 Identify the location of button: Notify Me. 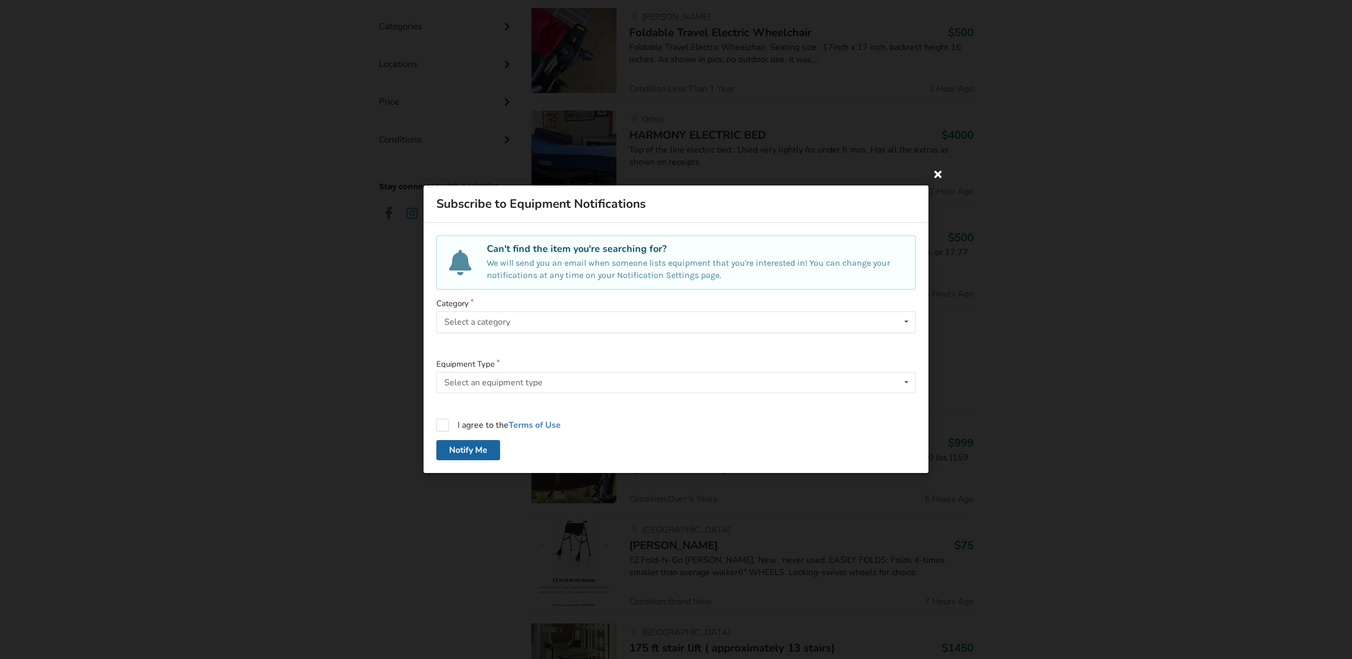
(468, 451).